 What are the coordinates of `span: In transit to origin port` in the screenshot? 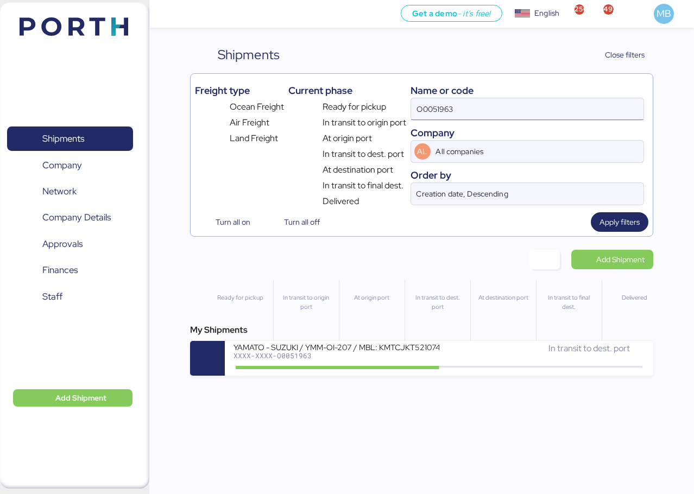 It's located at (365, 123).